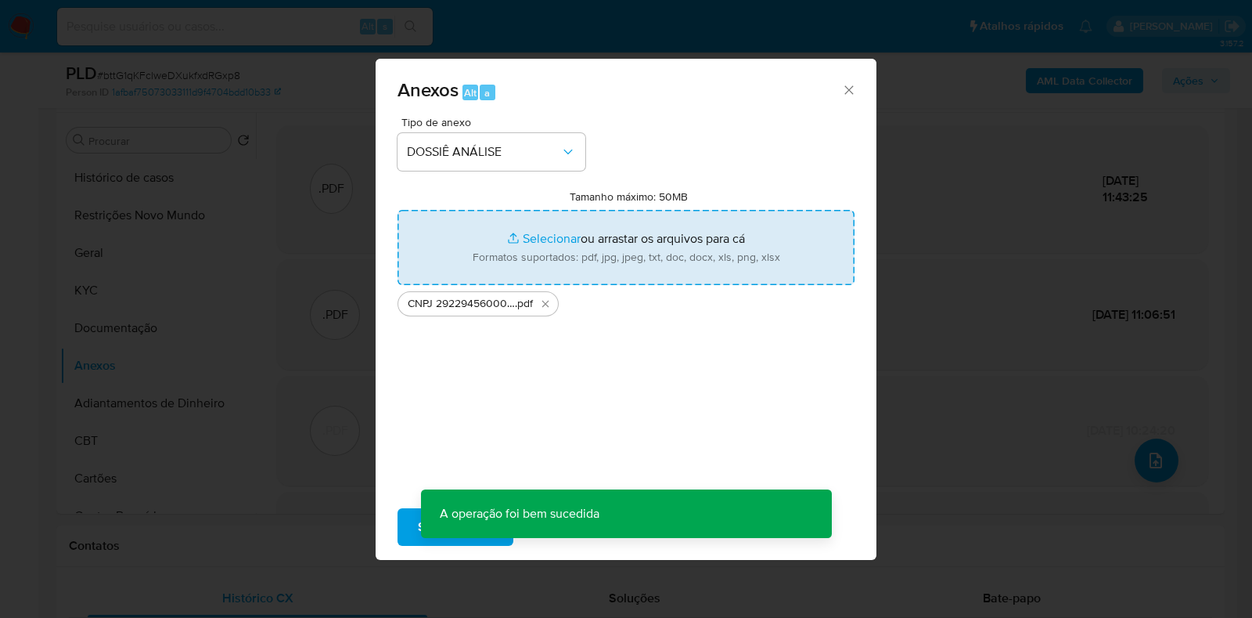  What do you see at coordinates (496, 122) in the screenshot?
I see `span: Tipo de anexo` at bounding box center [496, 122].